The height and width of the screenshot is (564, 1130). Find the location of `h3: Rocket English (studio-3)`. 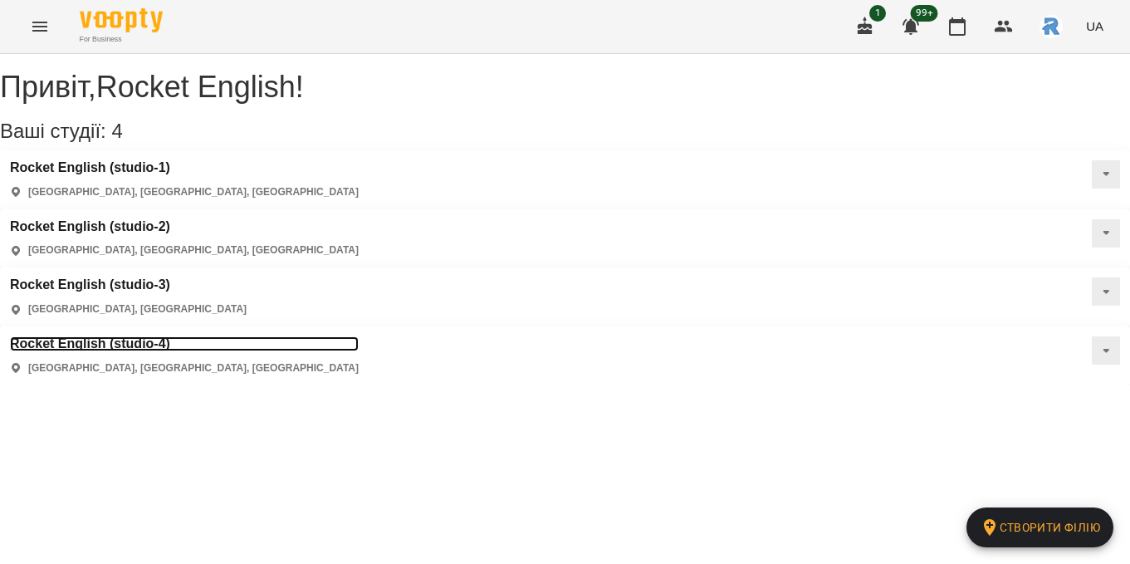

h3: Rocket English (studio-3) is located at coordinates (128, 285).